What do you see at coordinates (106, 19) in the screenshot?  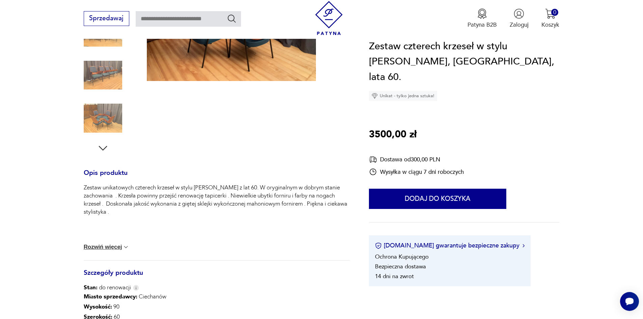 I see `button: Sprzedawaj` at bounding box center [106, 19].